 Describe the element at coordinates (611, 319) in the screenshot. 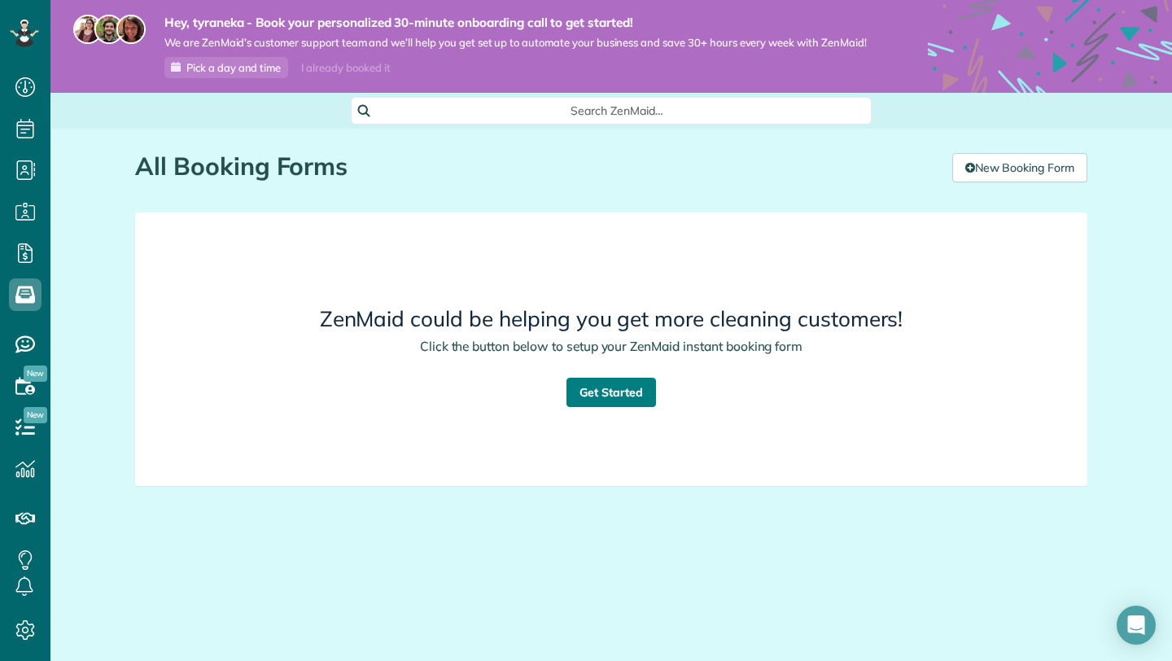

I see `h3: ZenMaid could be helping you get more cleaning customers!` at that location.